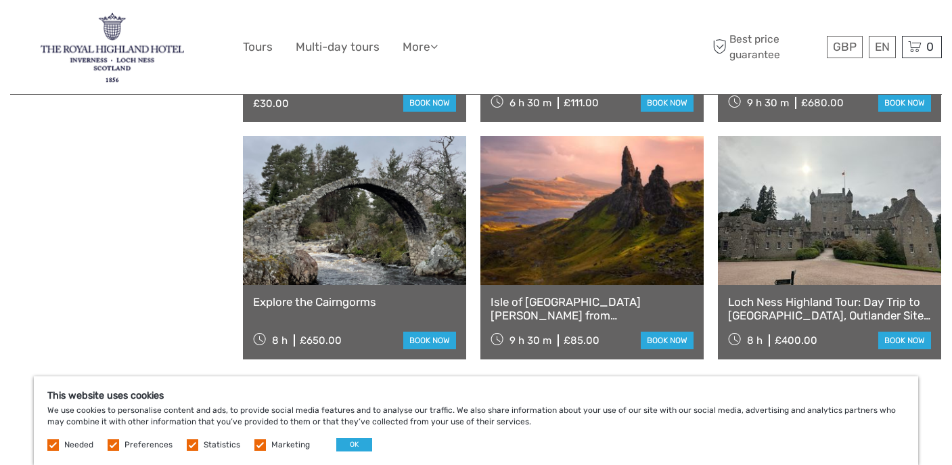 The image size is (952, 465). What do you see at coordinates (78, 445) in the screenshot?
I see `label: Needed` at bounding box center [78, 445].